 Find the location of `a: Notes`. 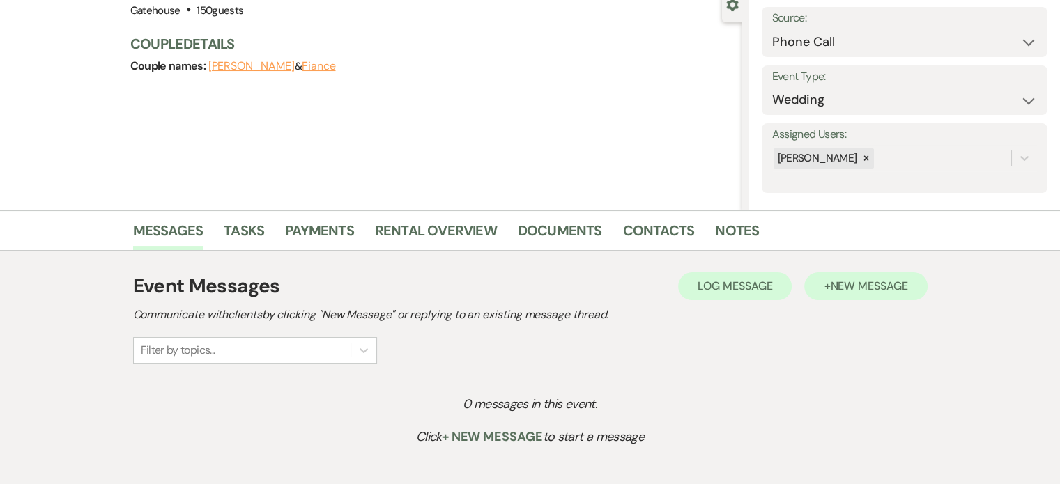

a: Notes is located at coordinates (736, 235).